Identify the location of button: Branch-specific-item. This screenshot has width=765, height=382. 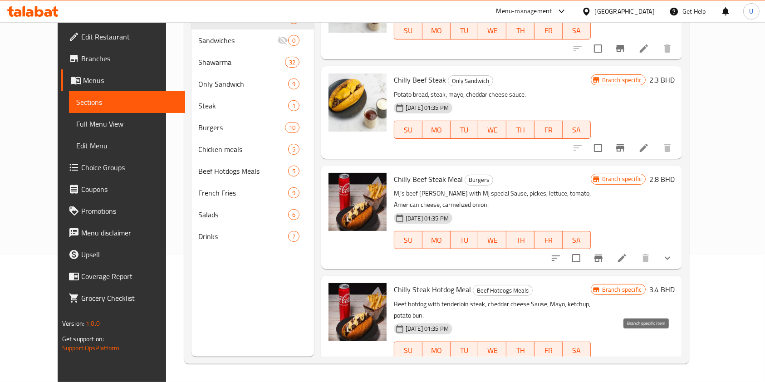
(620, 148).